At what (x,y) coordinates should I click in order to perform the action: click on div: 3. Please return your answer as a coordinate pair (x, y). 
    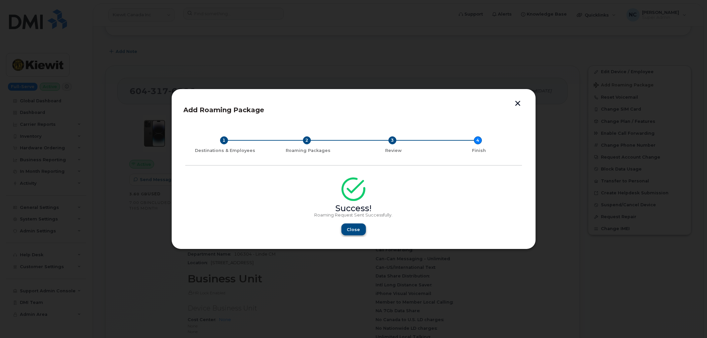
    Looking at the image, I should click on (392, 140).